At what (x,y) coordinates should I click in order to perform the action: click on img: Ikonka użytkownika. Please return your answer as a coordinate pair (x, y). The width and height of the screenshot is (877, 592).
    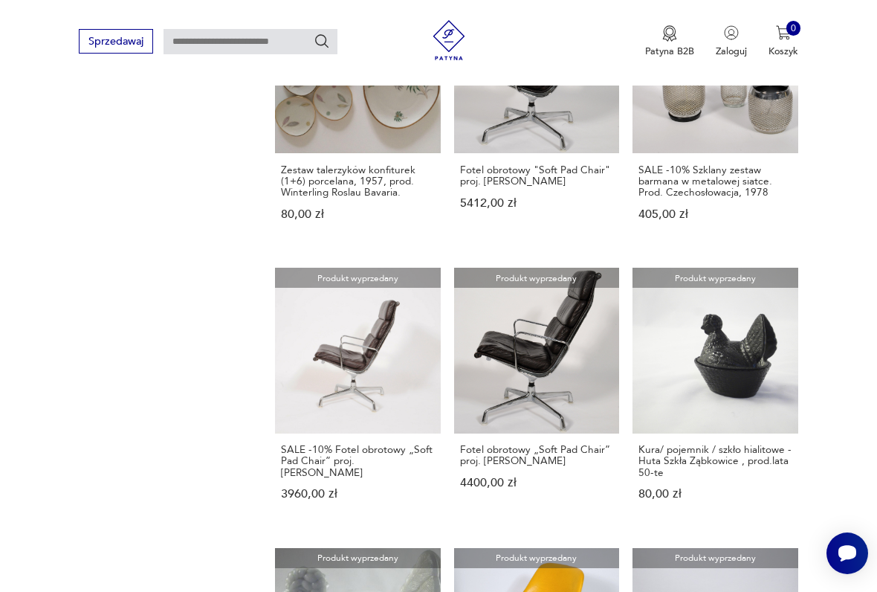
    Looking at the image, I should click on (732, 33).